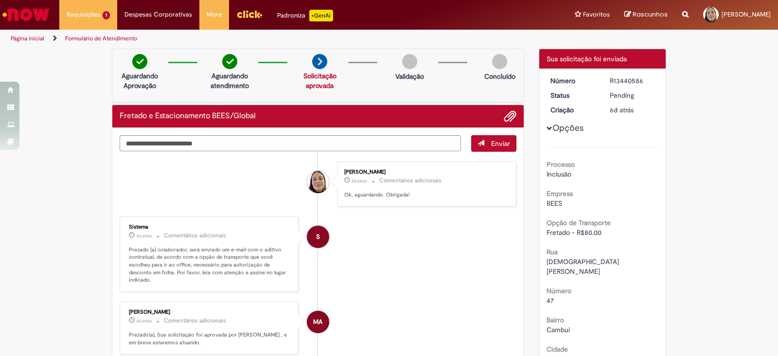 Image resolution: width=778 pixels, height=356 pixels. Describe the element at coordinates (229, 81) in the screenshot. I see `p: Aguardando atendimento` at that location.